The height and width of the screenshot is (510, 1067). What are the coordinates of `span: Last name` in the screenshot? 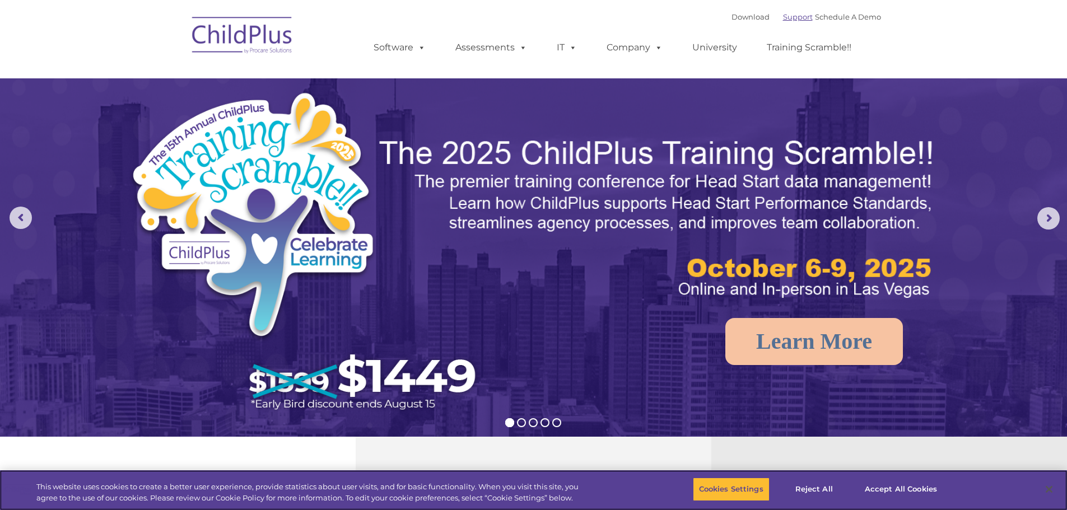 It's located at (173, 78).